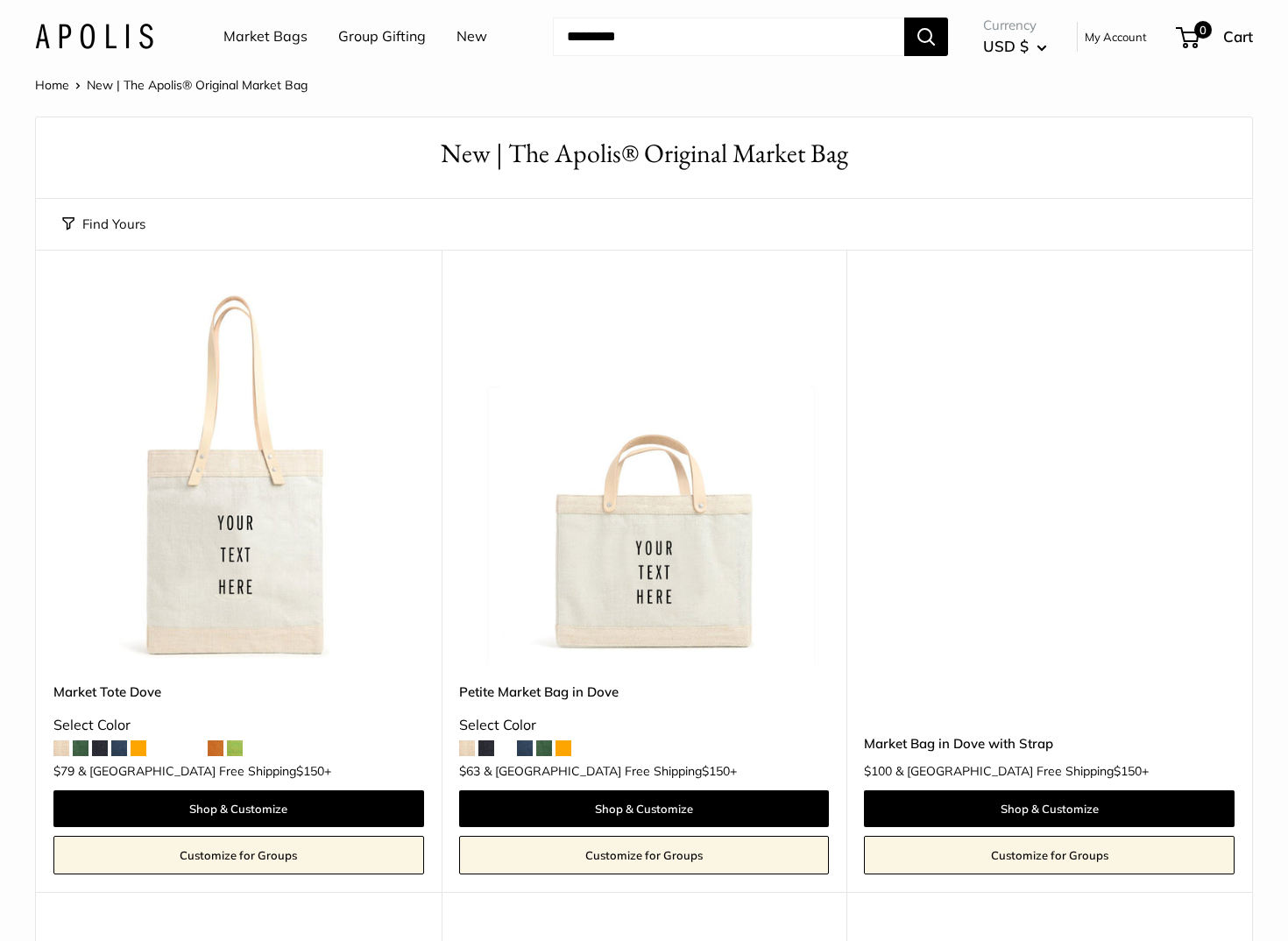 The width and height of the screenshot is (1288, 941). Describe the element at coordinates (644, 692) in the screenshot. I see `a: Petite Market Bag in Dove` at that location.